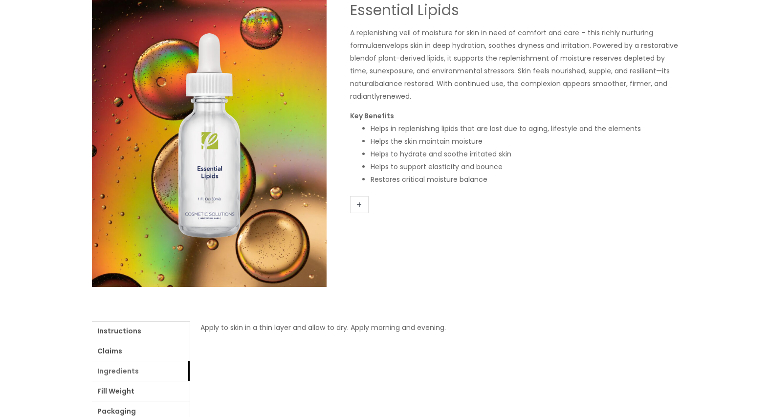 The width and height of the screenshot is (770, 417). What do you see at coordinates (141, 391) in the screenshot?
I see `a: Fill Weight` at bounding box center [141, 391].